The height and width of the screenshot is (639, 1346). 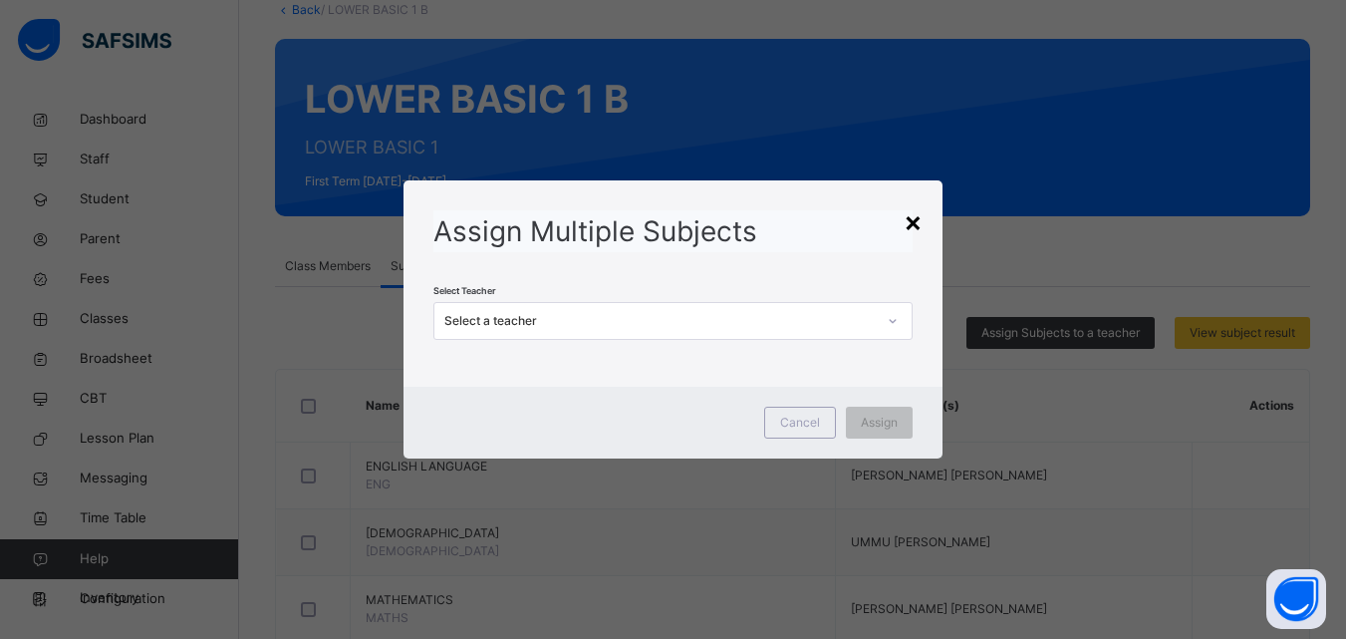 I want to click on span: Assign, so click(x=879, y=422).